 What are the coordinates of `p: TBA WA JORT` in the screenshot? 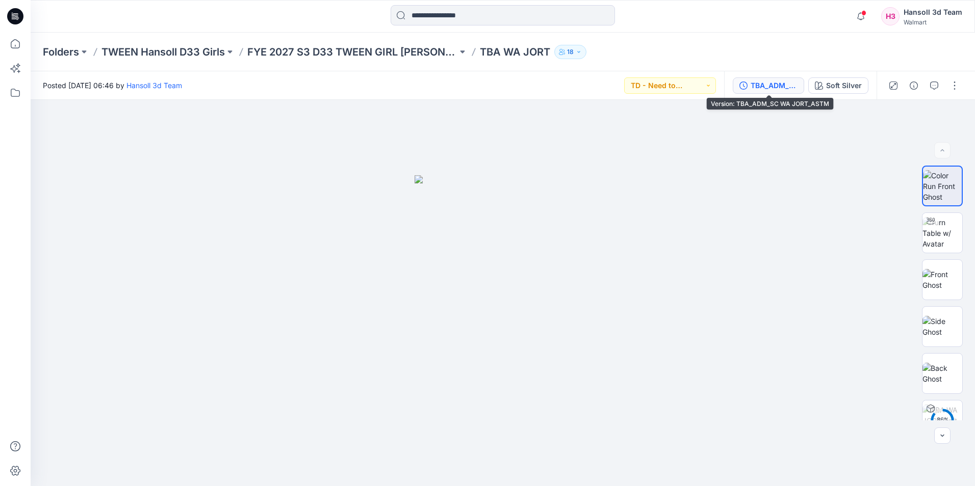 It's located at (515, 52).